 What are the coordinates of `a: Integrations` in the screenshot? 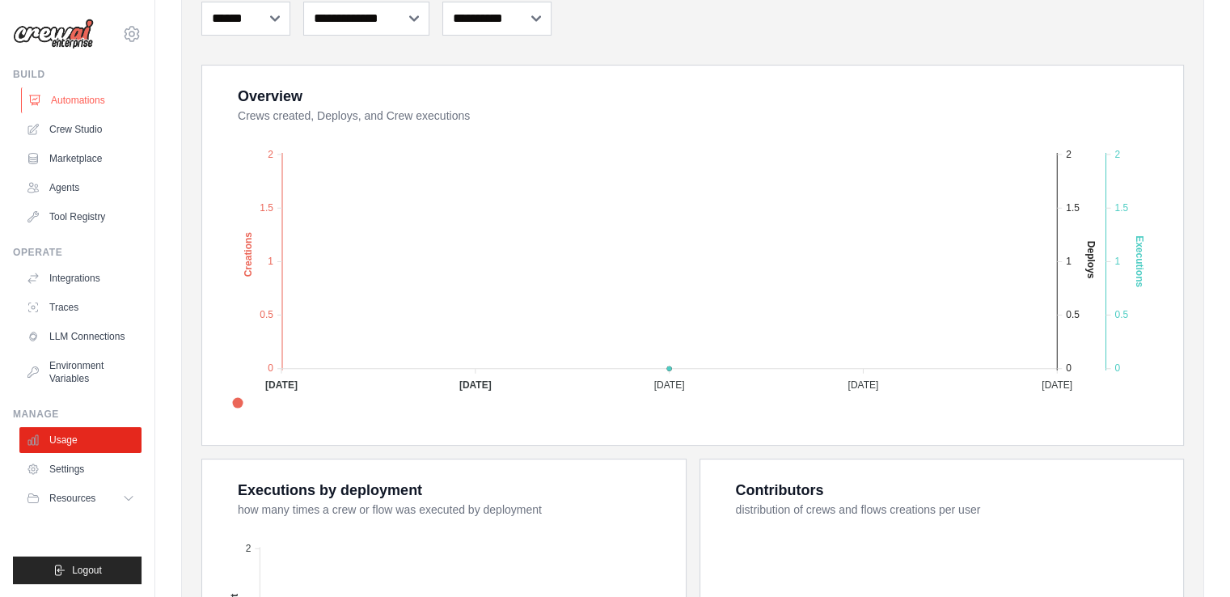 It's located at (80, 278).